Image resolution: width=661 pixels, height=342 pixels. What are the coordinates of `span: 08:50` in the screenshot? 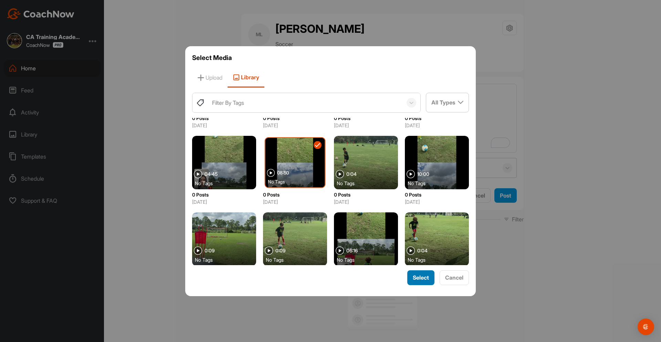 It's located at (283, 172).